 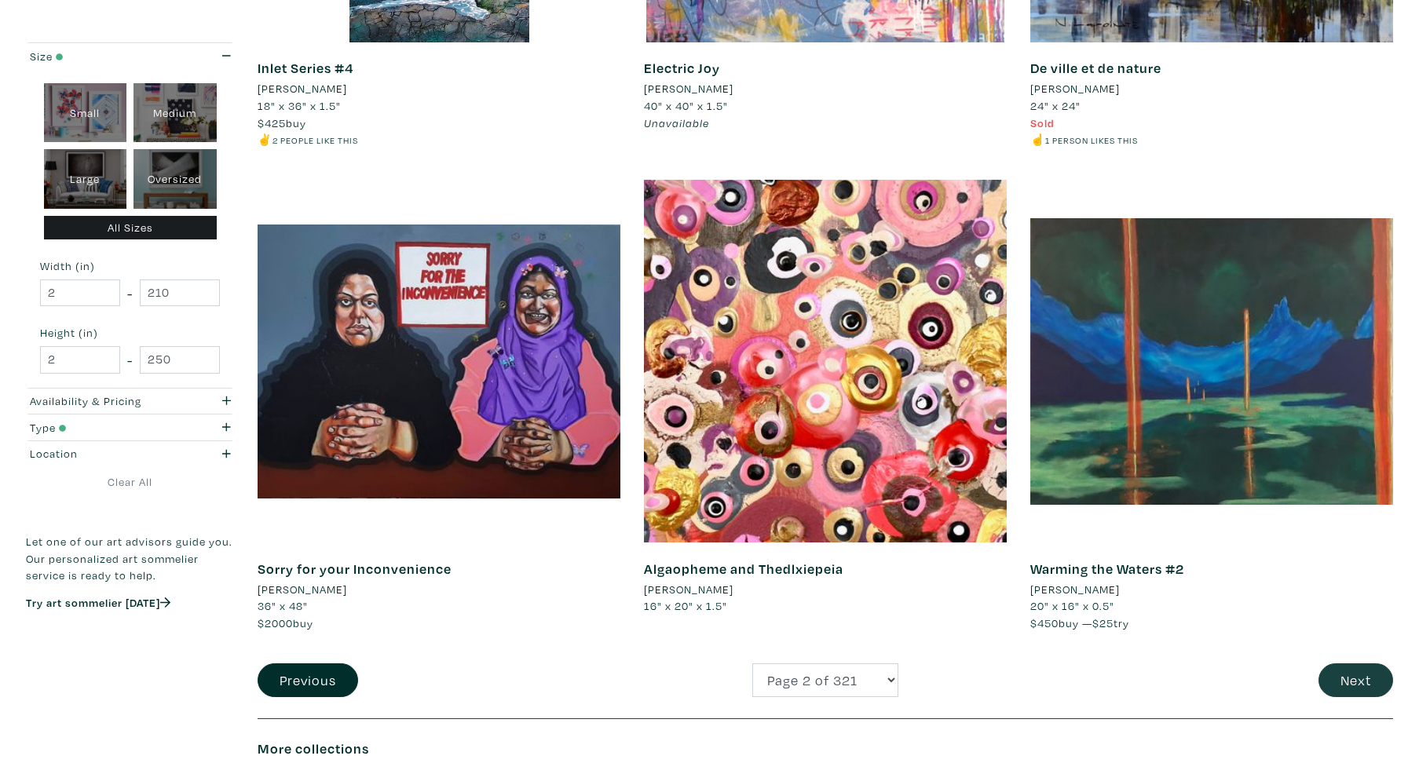 I want to click on span: $25, so click(x=1102, y=623).